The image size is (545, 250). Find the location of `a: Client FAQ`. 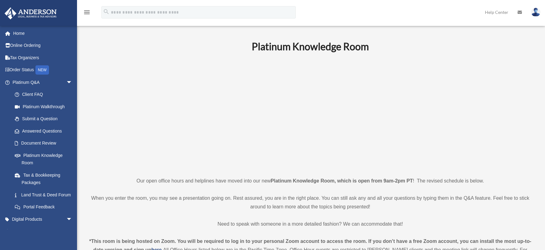

a: Client FAQ is located at coordinates (45, 95).